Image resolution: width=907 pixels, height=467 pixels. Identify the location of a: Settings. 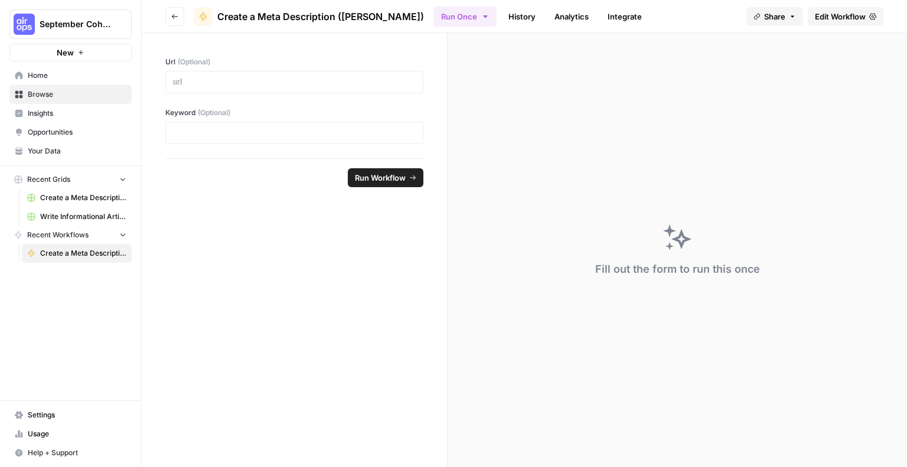
(70, 415).